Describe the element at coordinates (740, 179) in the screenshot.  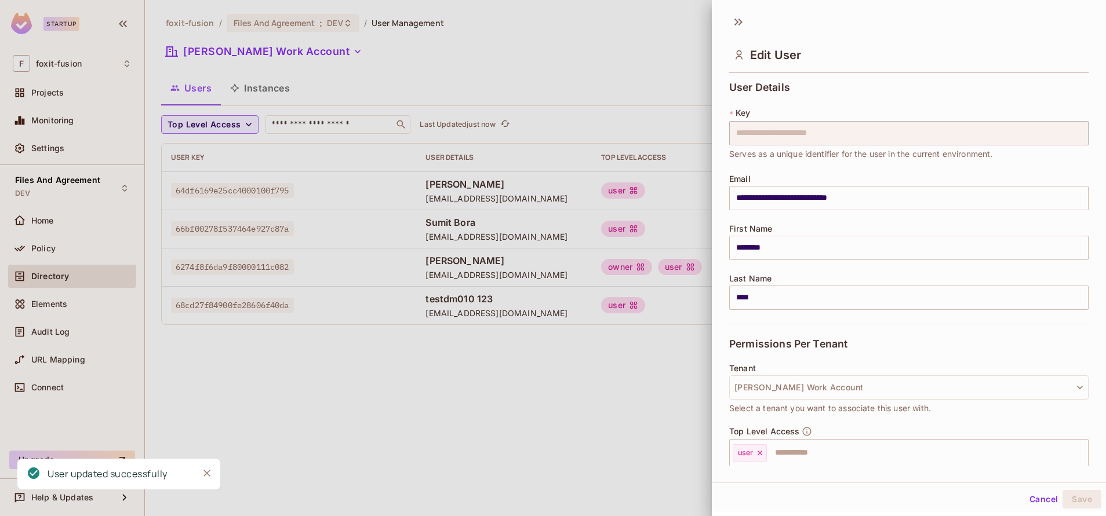
I see `span: Email` at that location.